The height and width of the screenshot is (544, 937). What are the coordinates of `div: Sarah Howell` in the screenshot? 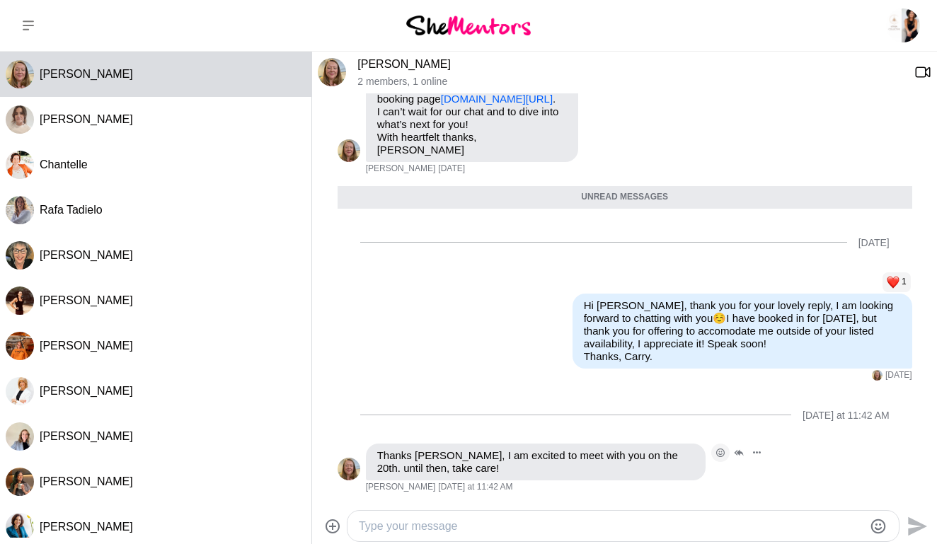 It's located at (20, 437).